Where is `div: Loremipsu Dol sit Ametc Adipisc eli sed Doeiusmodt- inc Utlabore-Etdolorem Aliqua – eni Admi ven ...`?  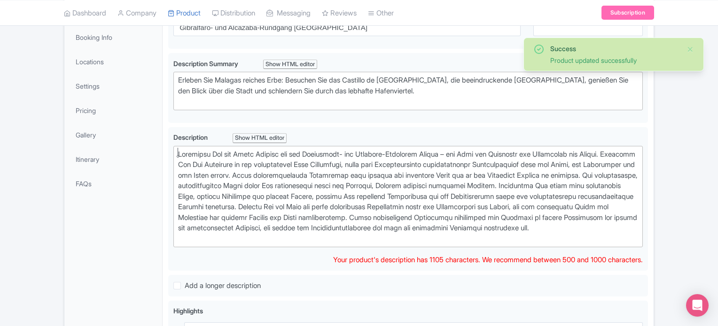
div: Loremipsu Dol sit Ametc Adipisc eli sed Doeiusmodt- inc Utlabore-Etdolorem Aliqua – eni Admi ven ... is located at coordinates (408, 197).